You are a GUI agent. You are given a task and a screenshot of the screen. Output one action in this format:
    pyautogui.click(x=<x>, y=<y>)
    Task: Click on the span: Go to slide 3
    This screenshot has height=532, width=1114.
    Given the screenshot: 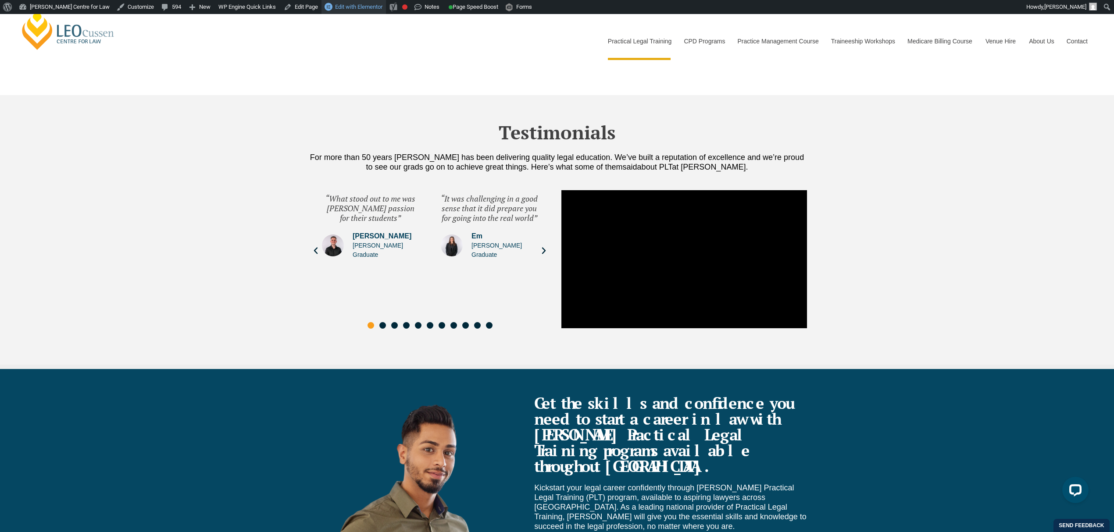 What is the action you would take?
    pyautogui.click(x=394, y=325)
    